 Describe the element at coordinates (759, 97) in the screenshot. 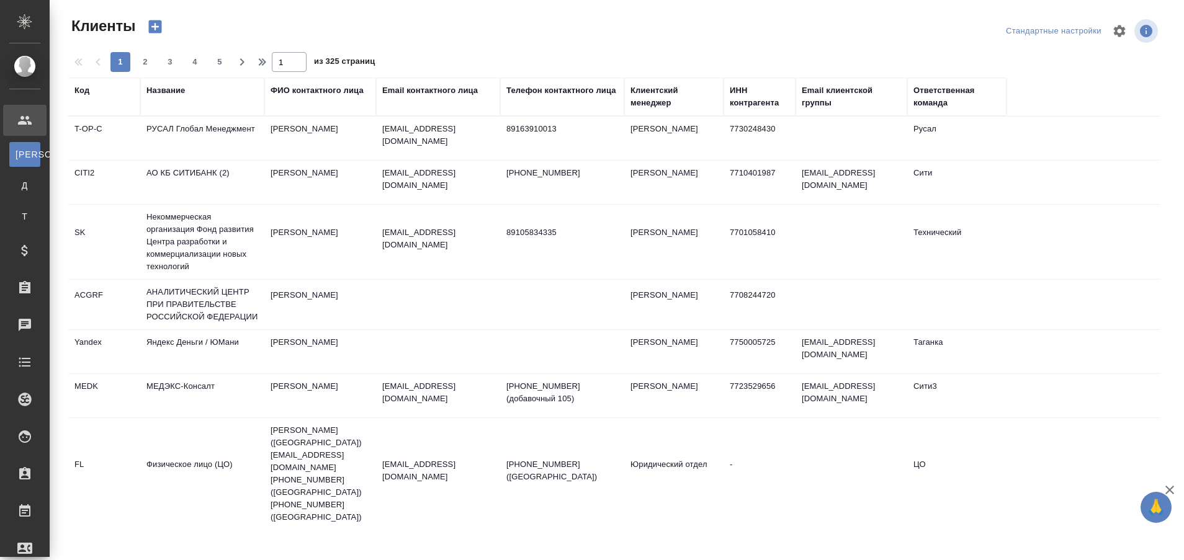

I see `div: ИНН контрагента` at that location.